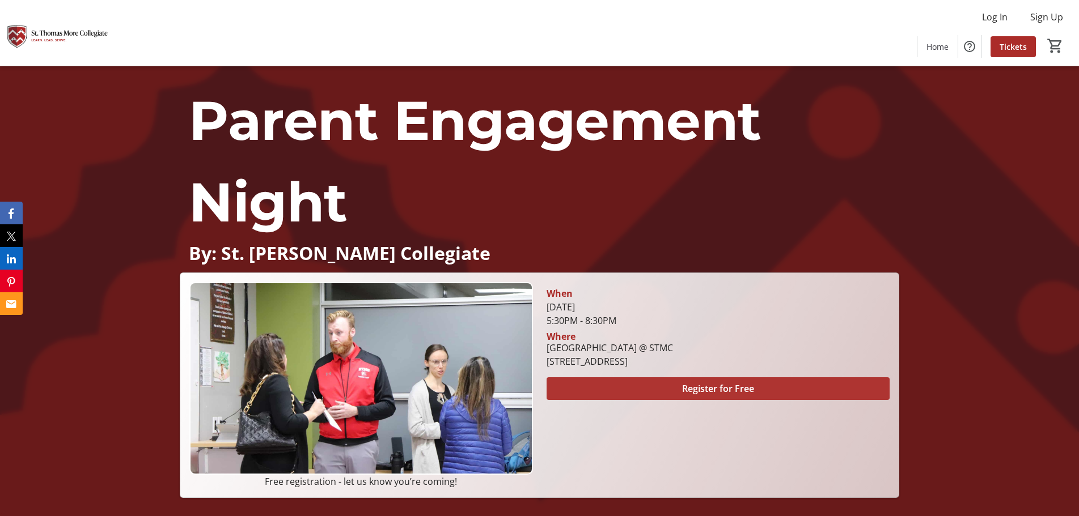 The height and width of the screenshot is (516, 1079). What do you see at coordinates (57, 33) in the screenshot?
I see `img: St. Thomas More Collegiate #2's Logo` at bounding box center [57, 33].